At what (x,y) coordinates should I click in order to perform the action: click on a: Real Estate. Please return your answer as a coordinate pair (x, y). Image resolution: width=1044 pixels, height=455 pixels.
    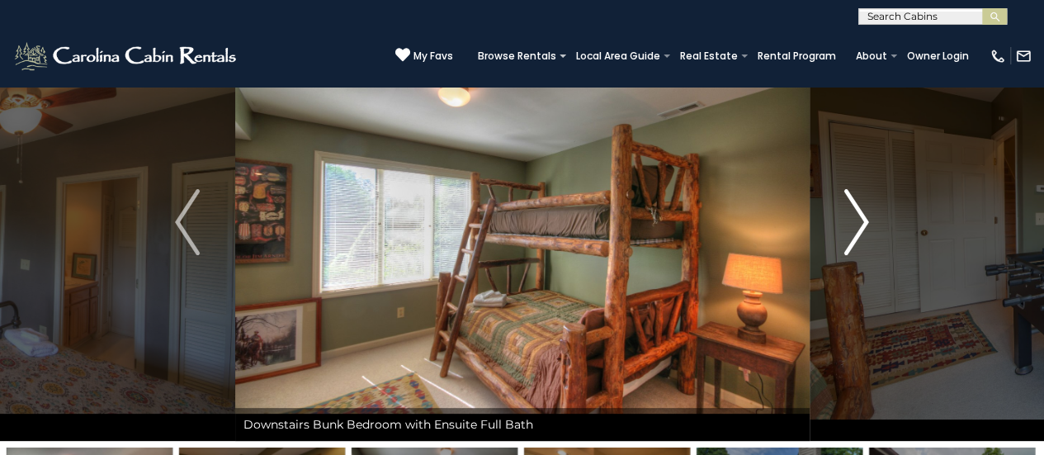
    Looking at the image, I should click on (709, 56).